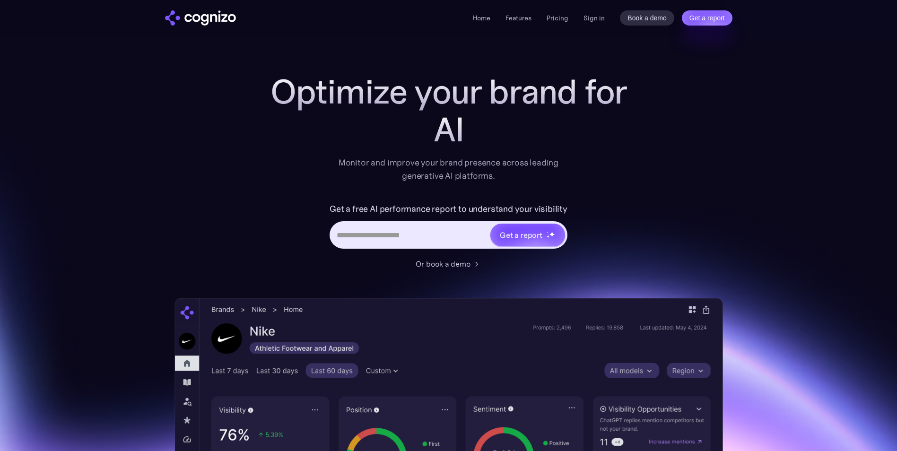 This screenshot has width=897, height=451. What do you see at coordinates (521, 235) in the screenshot?
I see `div: Get a report` at bounding box center [521, 235].